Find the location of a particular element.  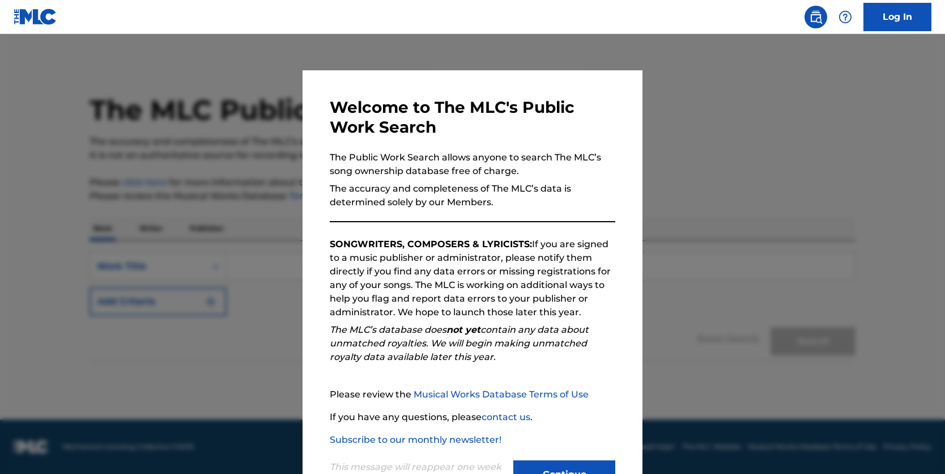

p: If you are signed to a music publisher or administrator, please notify them directly if you find ... is located at coordinates (473, 278).